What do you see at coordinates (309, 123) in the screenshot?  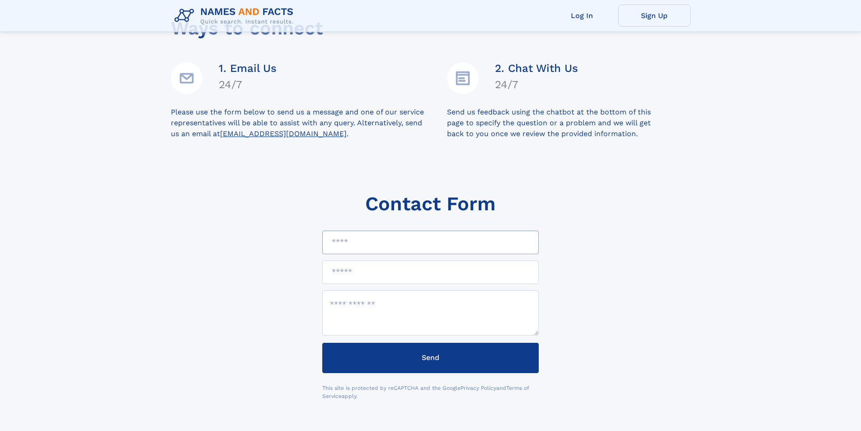 I see `div: Please use the form below to send us a message and one of our service representatives will be abl...` at bounding box center [309, 123].